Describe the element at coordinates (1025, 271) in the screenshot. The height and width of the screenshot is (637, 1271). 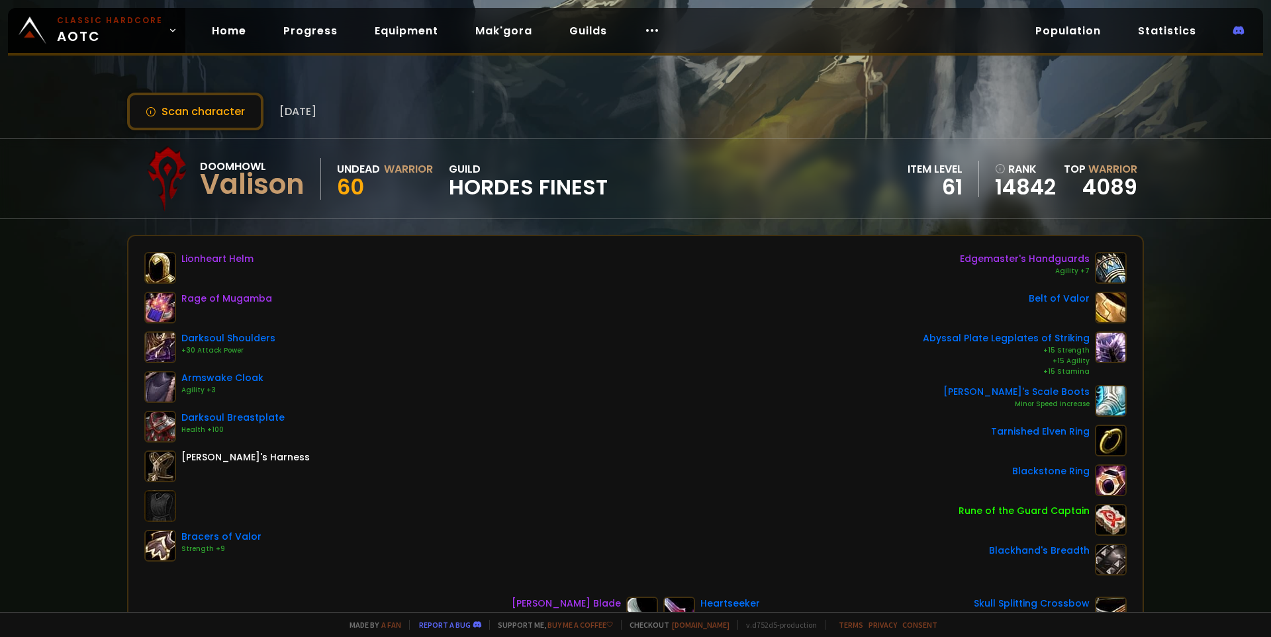
I see `div: Agility +7` at that location.